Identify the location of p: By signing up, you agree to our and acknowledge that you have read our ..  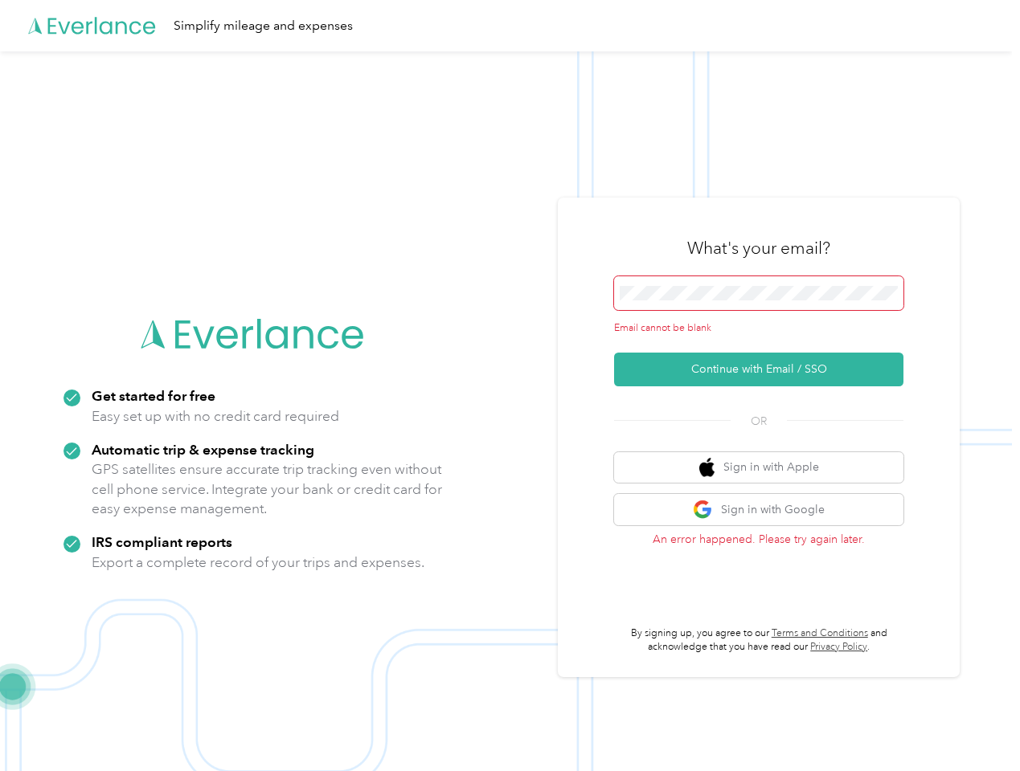
(759, 640).